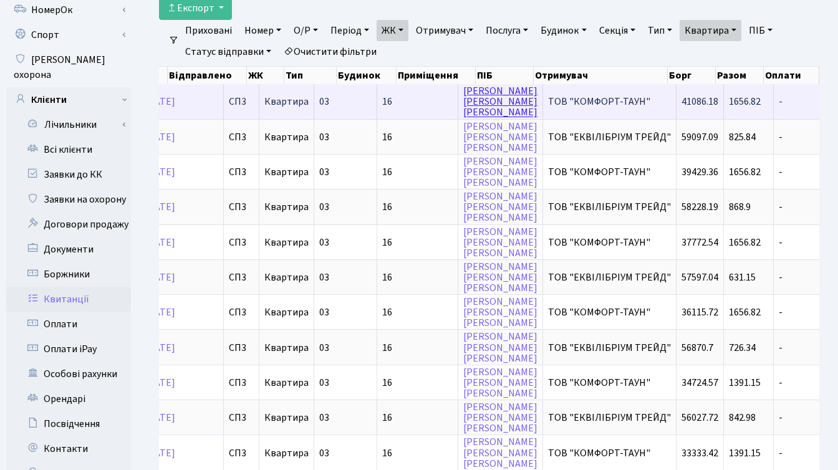  Describe the element at coordinates (72, 125) in the screenshot. I see `a: Лічильники` at that location.